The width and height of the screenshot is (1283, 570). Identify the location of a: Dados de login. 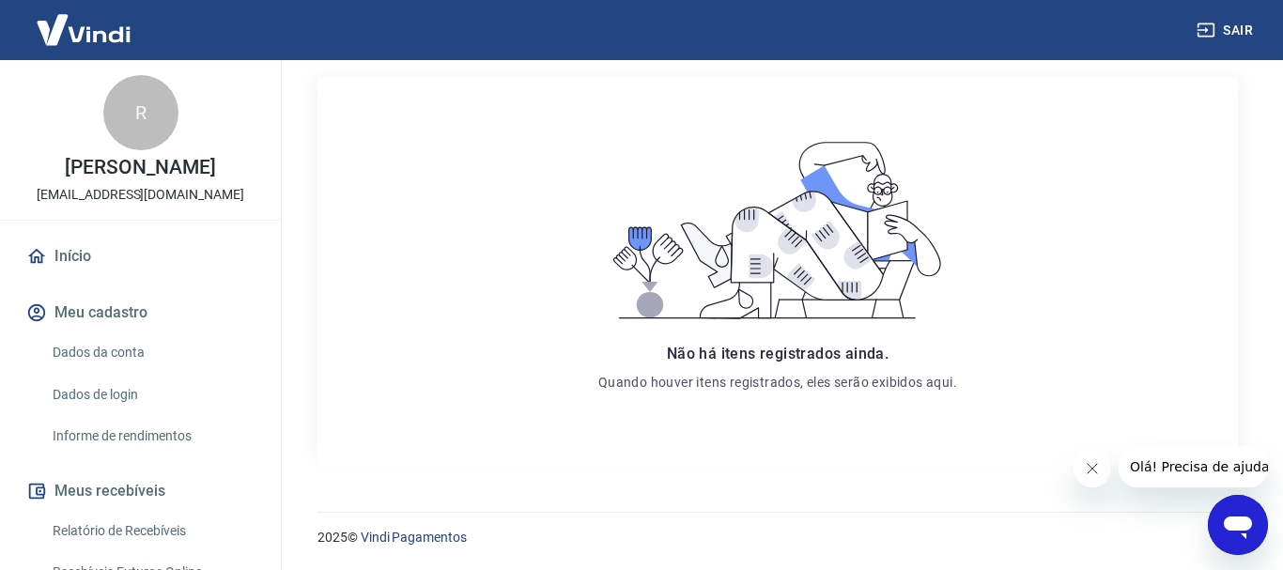
(151, 394).